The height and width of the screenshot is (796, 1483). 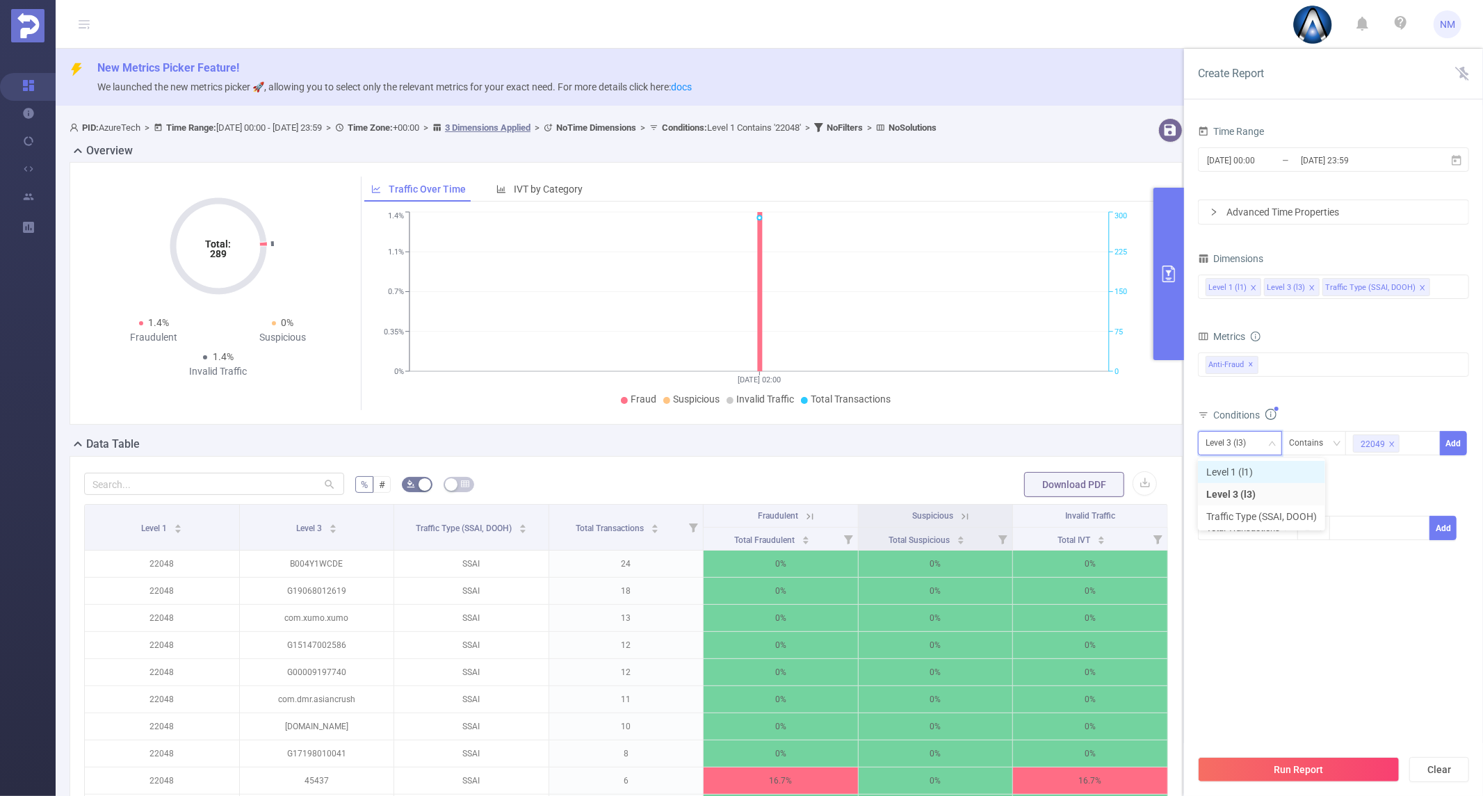 I want to click on span: Time Range, so click(x=1231, y=131).